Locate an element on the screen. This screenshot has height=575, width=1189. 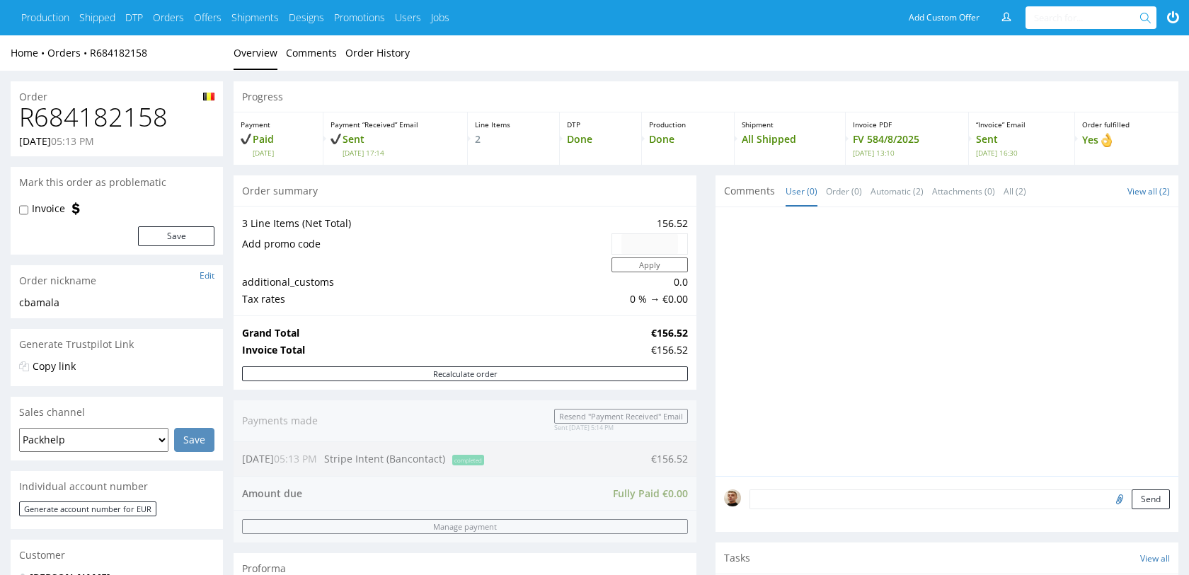
p: All Shipped is located at coordinates (790, 139).